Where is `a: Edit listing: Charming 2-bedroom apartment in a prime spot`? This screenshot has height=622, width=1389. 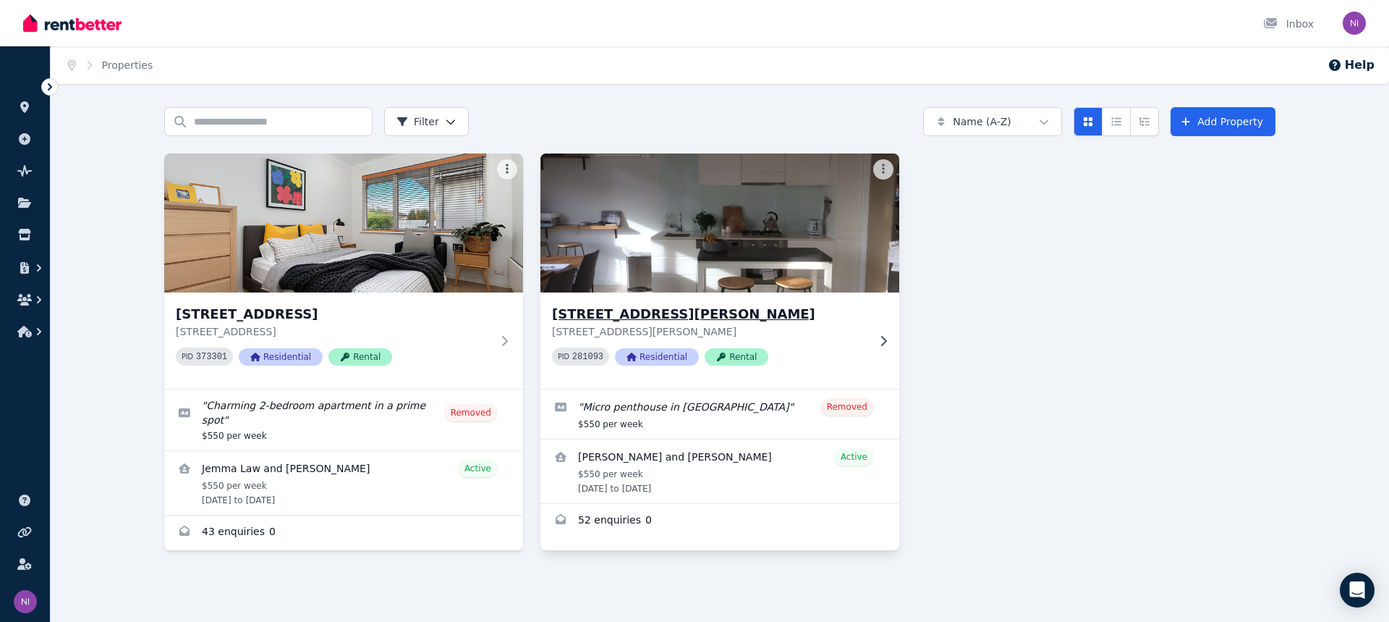 a: Edit listing: Charming 2-bedroom apartment in a prime spot is located at coordinates (344, 420).